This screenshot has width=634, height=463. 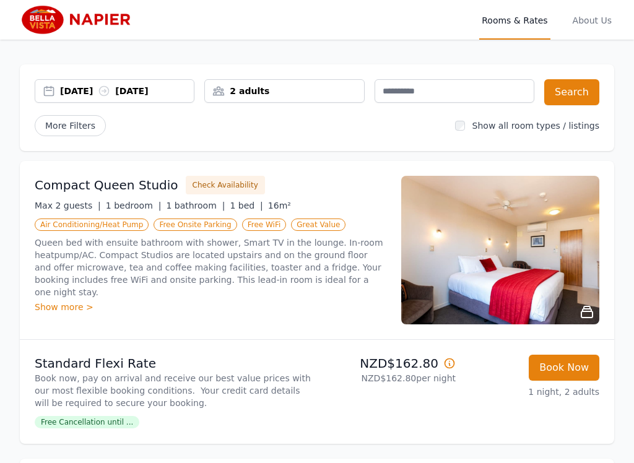 What do you see at coordinates (173, 391) in the screenshot?
I see `p: Book now, pay on arrival and receive our best value prices with our most flexible booking conditi...` at bounding box center [173, 391].